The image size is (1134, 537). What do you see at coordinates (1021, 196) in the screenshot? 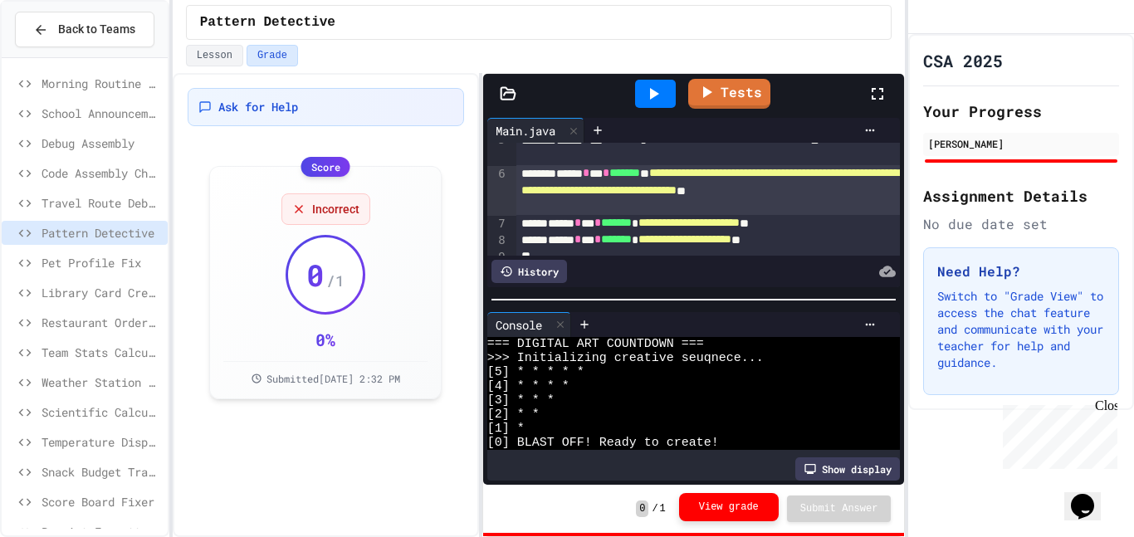
I see `h2: Assignment Details` at bounding box center [1021, 196].